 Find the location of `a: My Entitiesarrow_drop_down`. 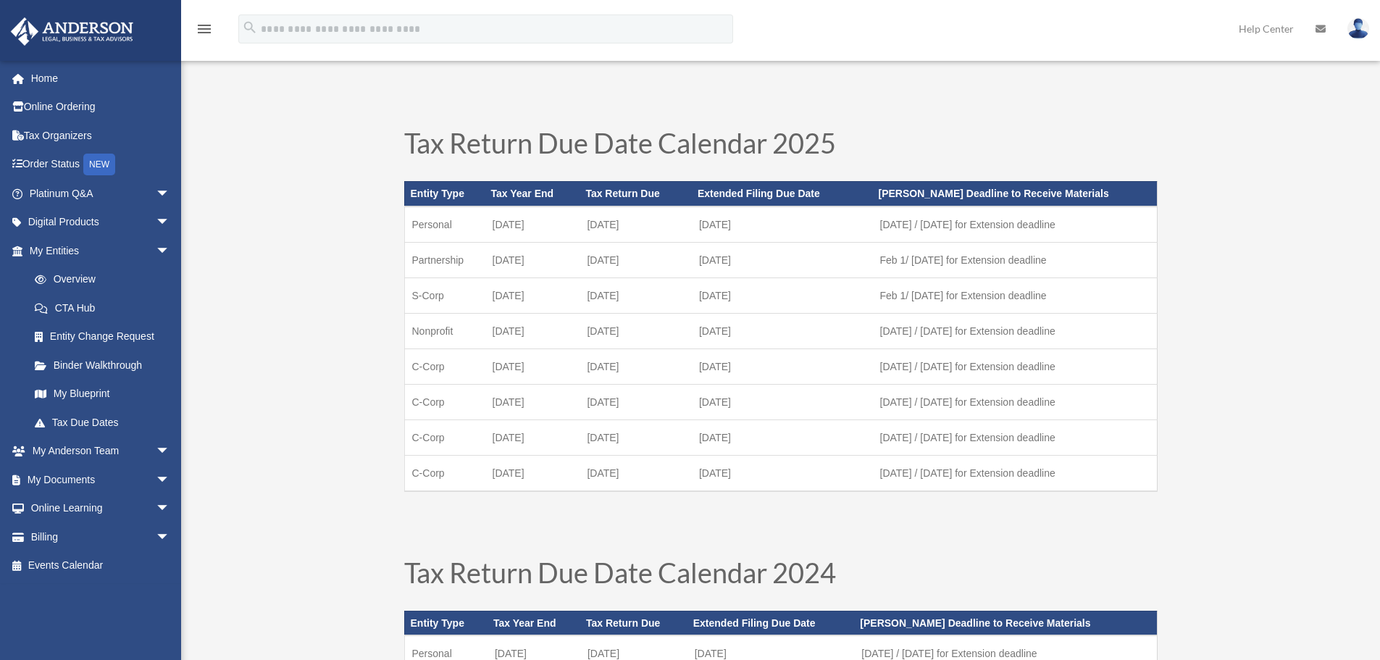

a: My Entitiesarrow_drop_down is located at coordinates (101, 251).